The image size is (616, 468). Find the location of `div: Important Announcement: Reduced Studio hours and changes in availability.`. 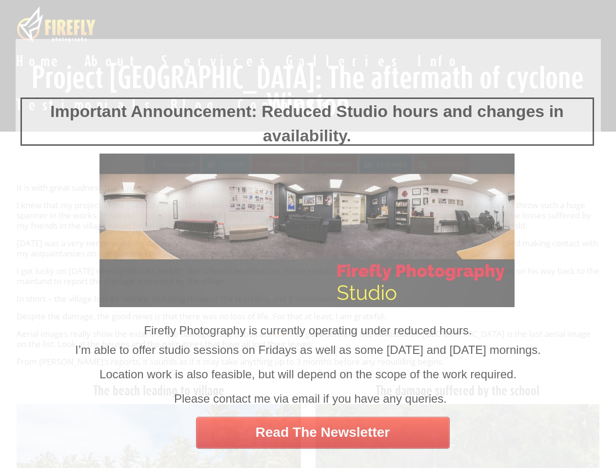

div: Important Announcement: Reduced Studio hours and changes in availability. is located at coordinates (307, 121).